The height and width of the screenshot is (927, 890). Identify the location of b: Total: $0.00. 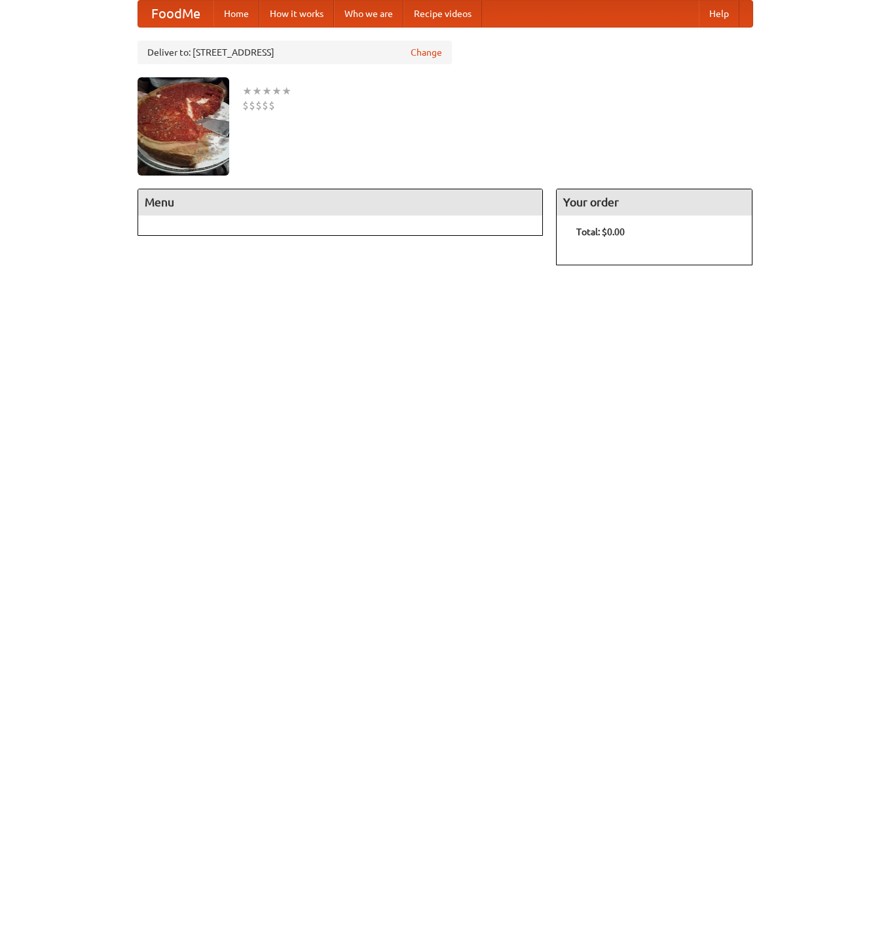
(601, 232).